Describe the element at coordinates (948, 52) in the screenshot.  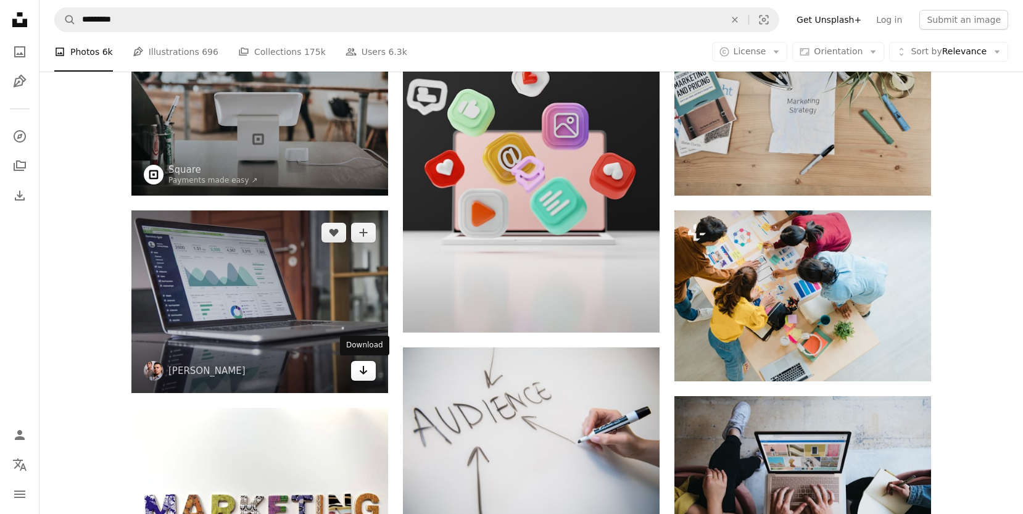
I see `span: Relevance` at that location.